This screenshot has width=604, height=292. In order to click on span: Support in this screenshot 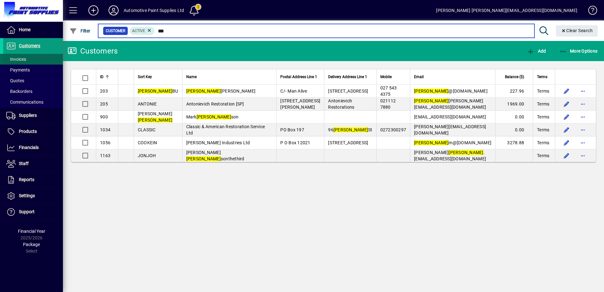, I will do `click(27, 211)`.